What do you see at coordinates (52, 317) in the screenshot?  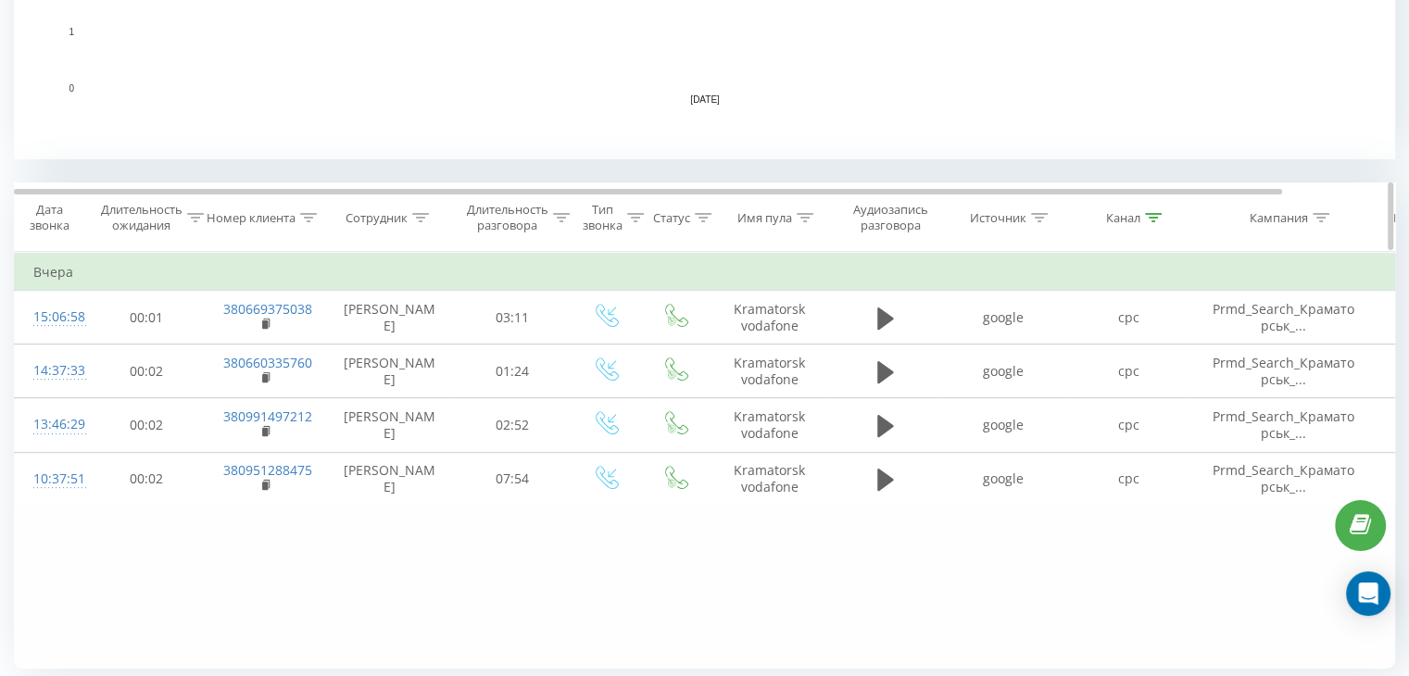 I see `div: 15:06:58` at bounding box center [52, 317].